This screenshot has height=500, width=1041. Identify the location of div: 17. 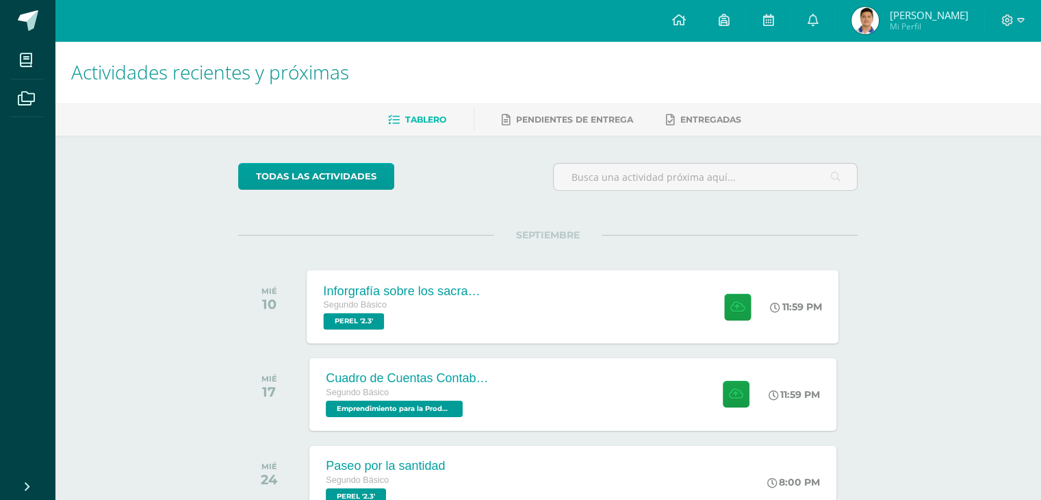
(269, 392).